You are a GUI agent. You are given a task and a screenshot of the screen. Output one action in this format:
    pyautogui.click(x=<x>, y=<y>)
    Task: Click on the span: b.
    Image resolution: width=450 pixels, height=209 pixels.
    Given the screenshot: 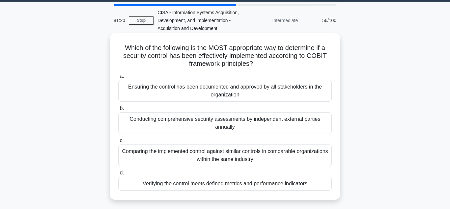 What is the action you would take?
    pyautogui.click(x=122, y=108)
    